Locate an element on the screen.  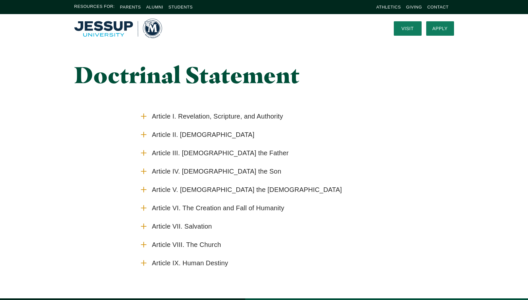
h1: Doctrinal Statement is located at coordinates (199, 75).